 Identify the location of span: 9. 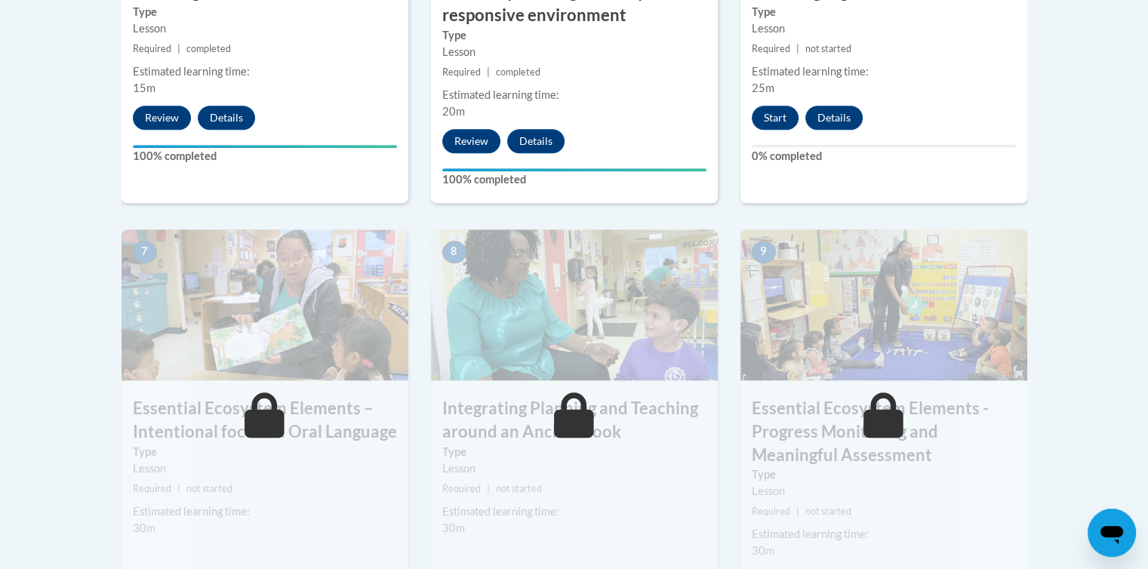
(764, 252).